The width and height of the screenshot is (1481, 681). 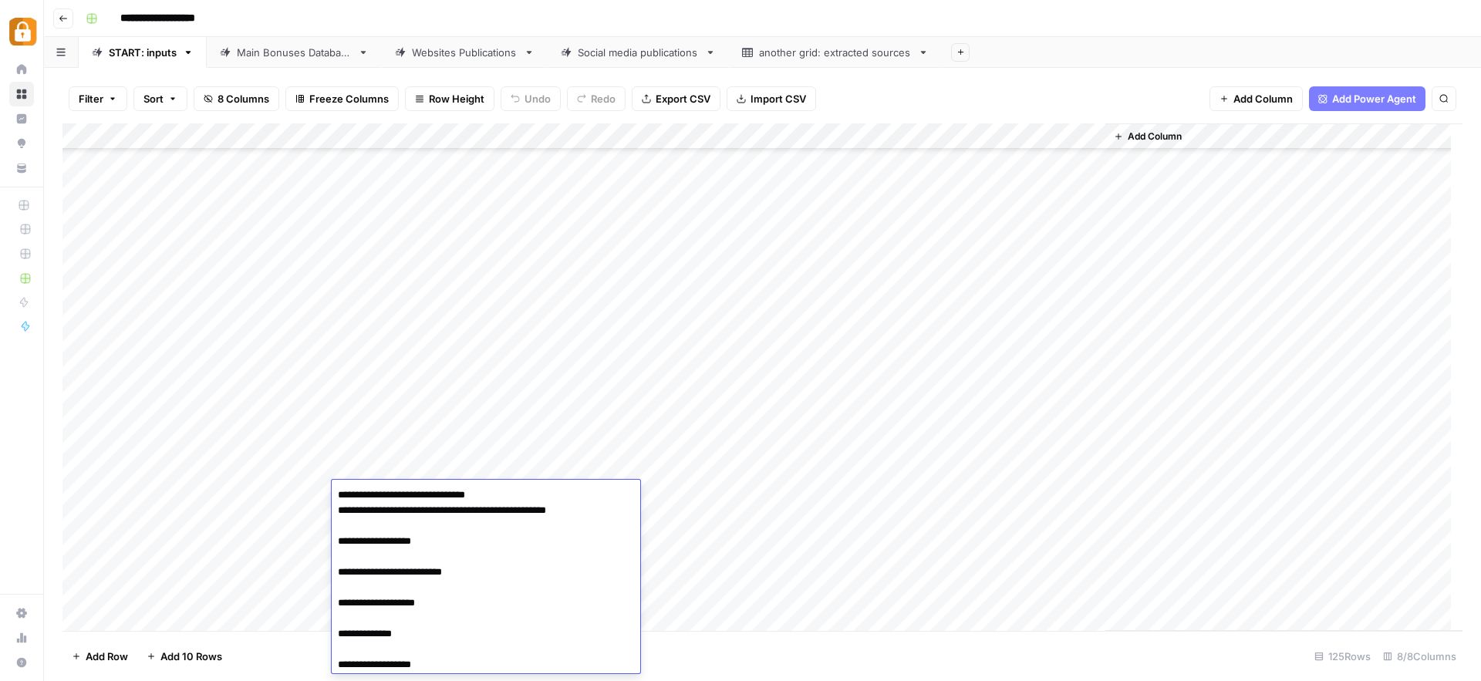 What do you see at coordinates (450, 99) in the screenshot?
I see `button: Row Height` at bounding box center [450, 99].